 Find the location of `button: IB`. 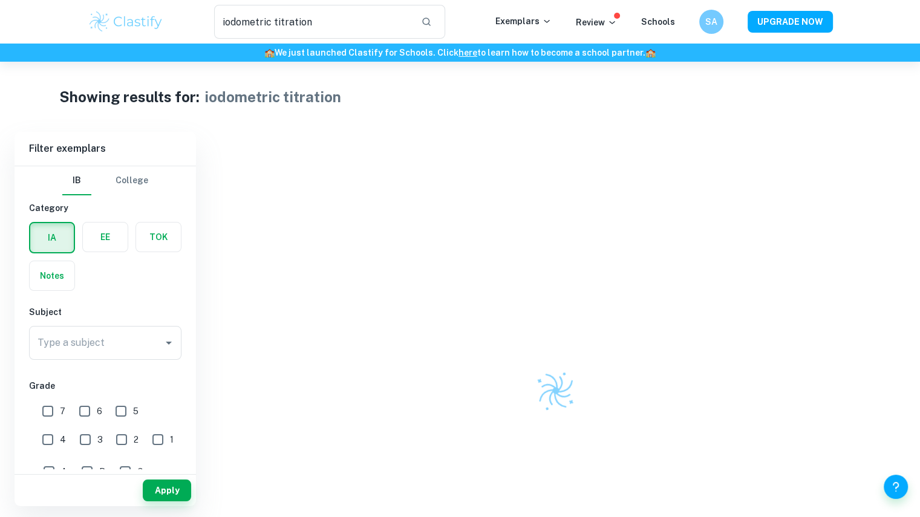

button: IB is located at coordinates (77, 181).